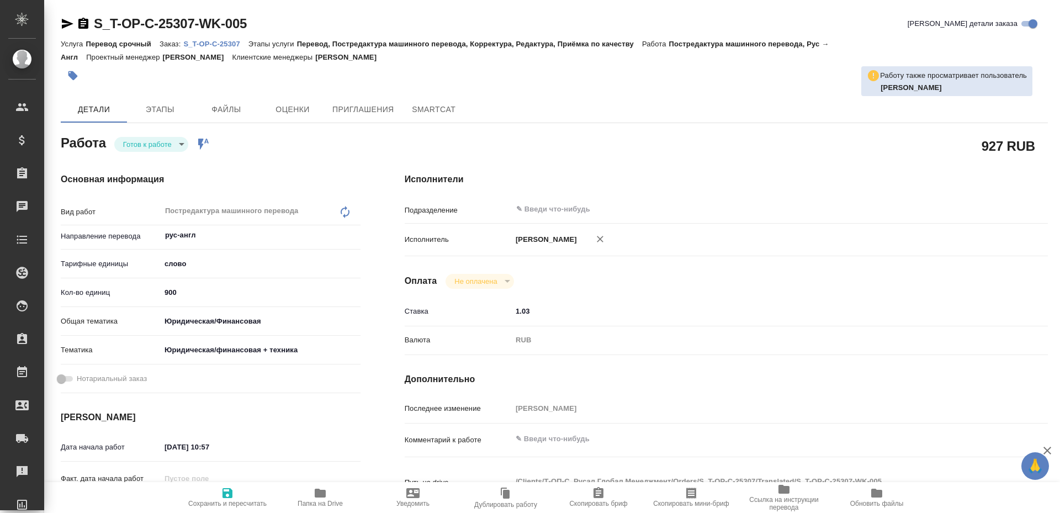  Describe the element at coordinates (413, 497) in the screenshot. I see `button: Уведомить` at that location.